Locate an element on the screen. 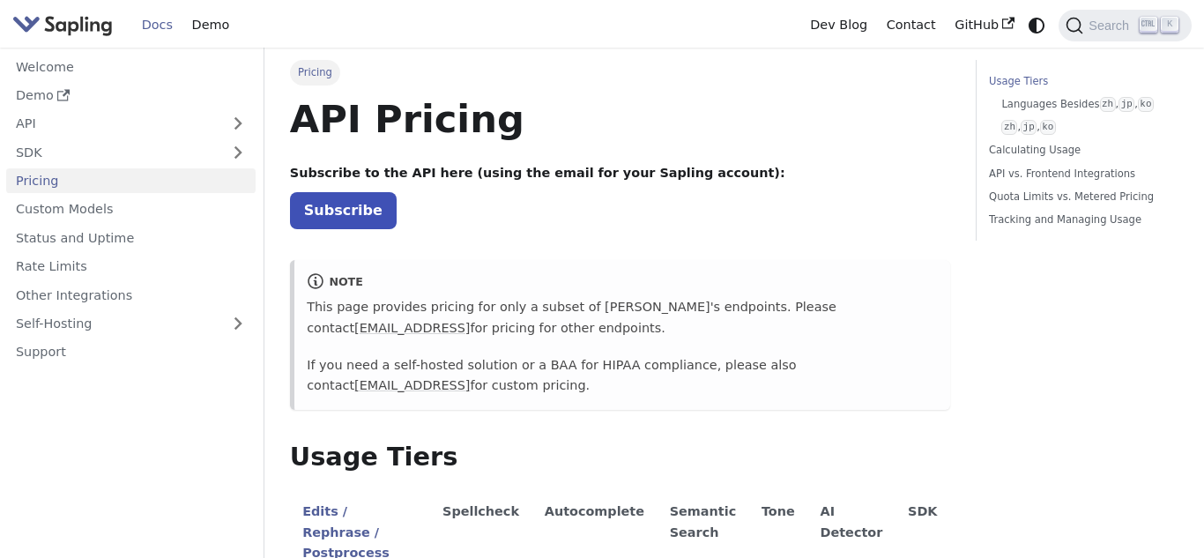  a: Self-Hosting is located at coordinates (130, 323).